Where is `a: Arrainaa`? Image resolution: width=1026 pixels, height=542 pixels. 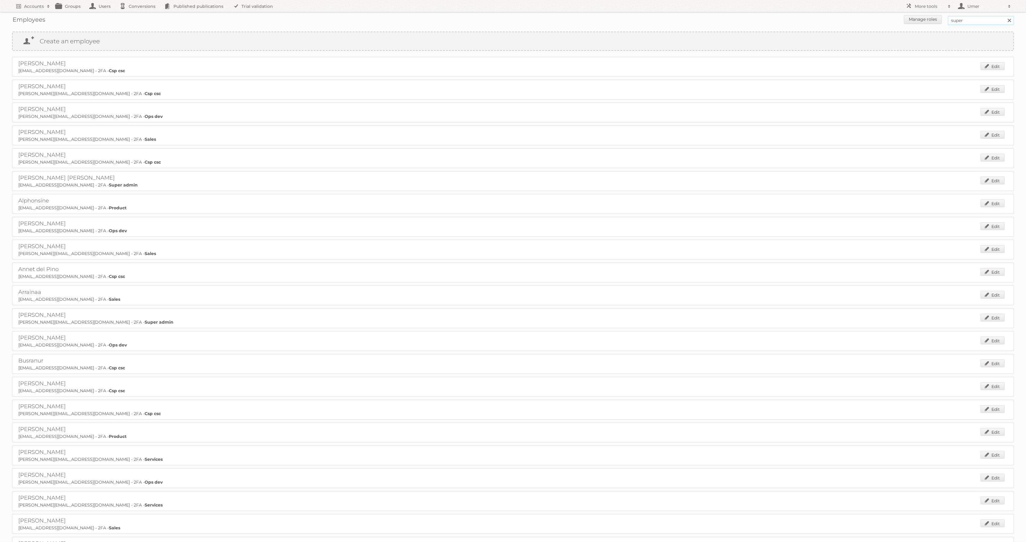
a: Arrainaa is located at coordinates (30, 292).